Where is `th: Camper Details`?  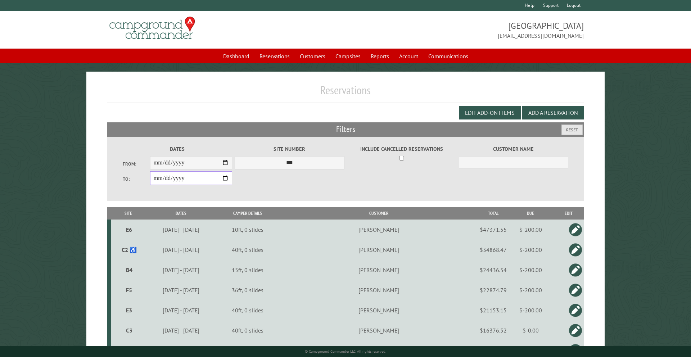
th: Camper Details is located at coordinates (248, 213).